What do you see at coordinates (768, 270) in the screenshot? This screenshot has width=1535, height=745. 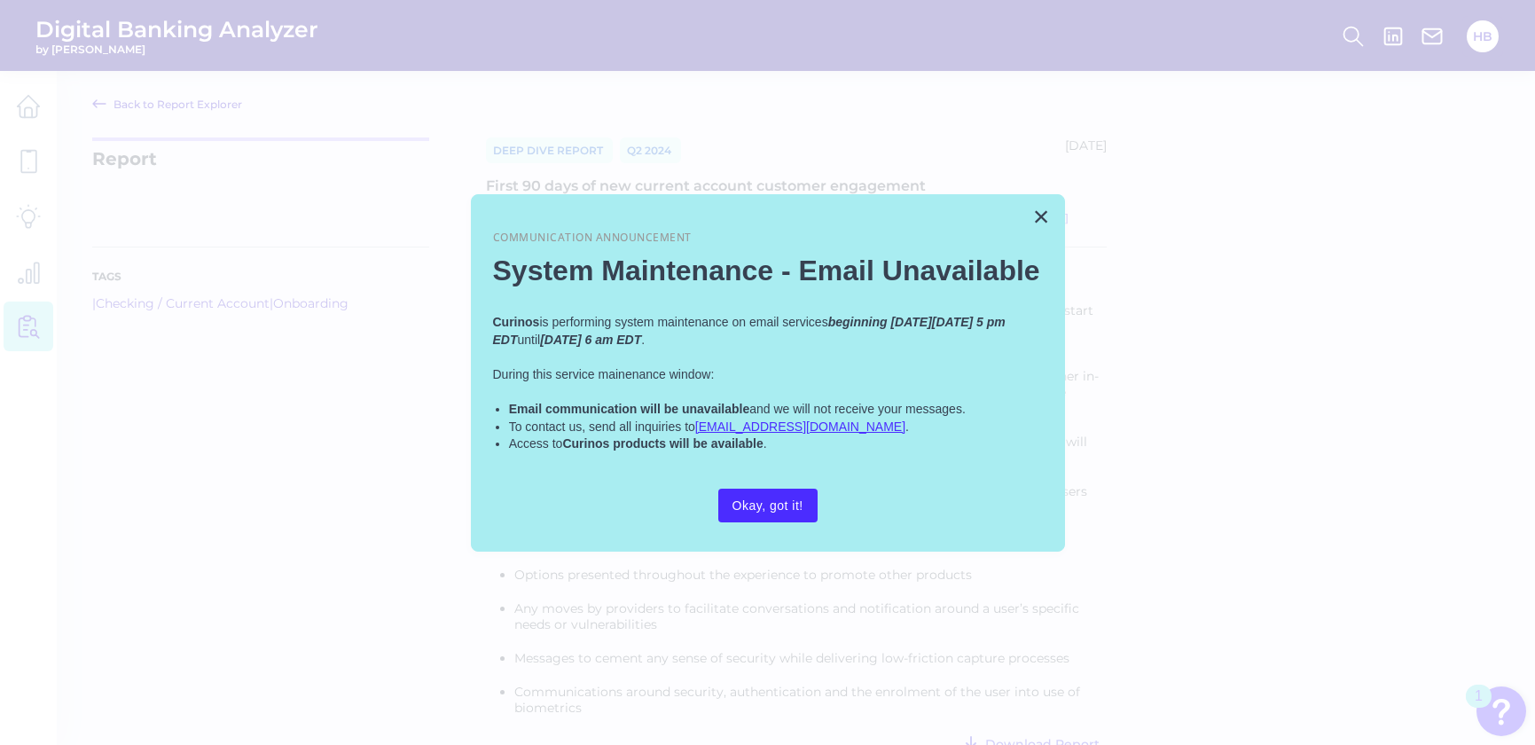 I see `h2: System Maintenance - Email Unavailable` at bounding box center [768, 270].